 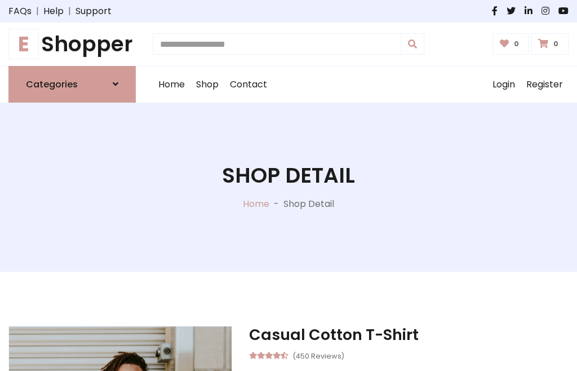 What do you see at coordinates (408, 335) in the screenshot?
I see `h3: Casual Cotton T-Shirt` at bounding box center [408, 335].